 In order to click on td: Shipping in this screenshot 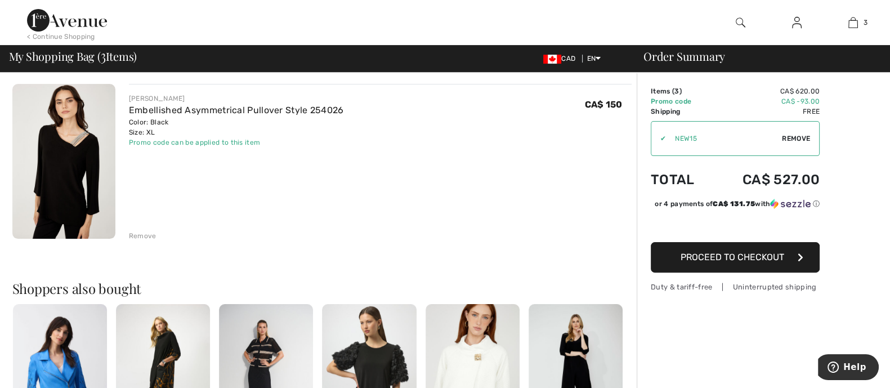, I will do `click(681, 111)`.